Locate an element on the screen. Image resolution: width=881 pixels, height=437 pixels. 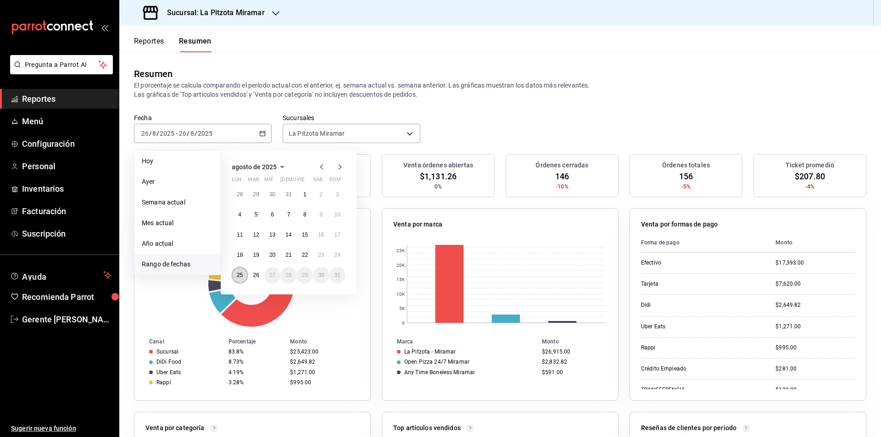
div: Crédito Empleado is located at coordinates (687, 369).